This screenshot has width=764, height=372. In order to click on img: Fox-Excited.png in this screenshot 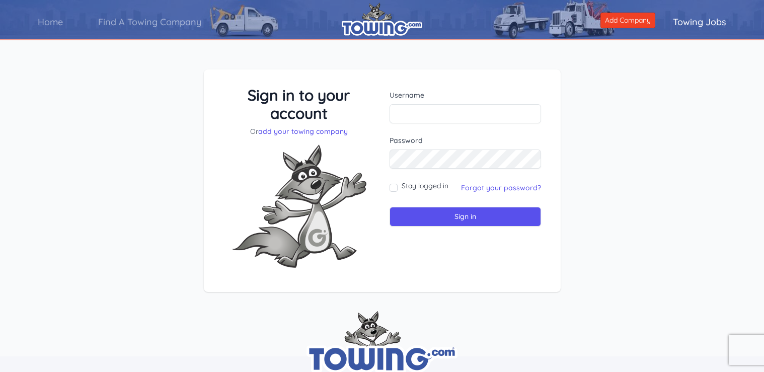, I will do `click(299, 206)`.